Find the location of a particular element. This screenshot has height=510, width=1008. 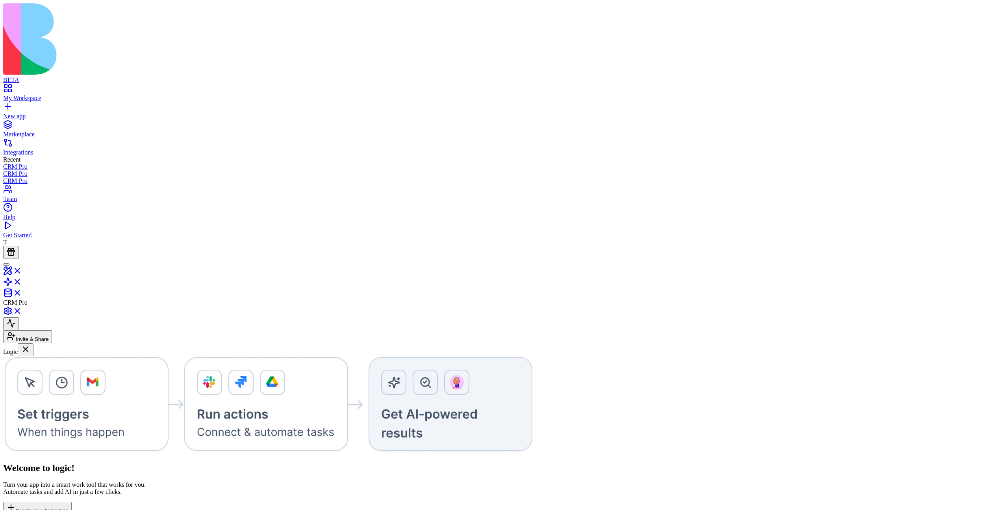

a: Team is located at coordinates (504, 195).